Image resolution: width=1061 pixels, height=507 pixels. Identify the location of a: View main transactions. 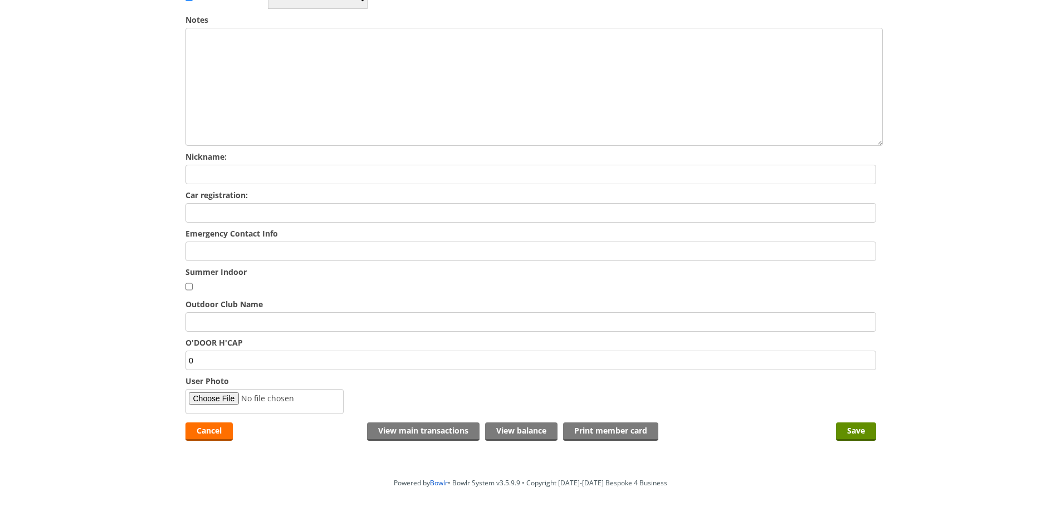
(423, 432).